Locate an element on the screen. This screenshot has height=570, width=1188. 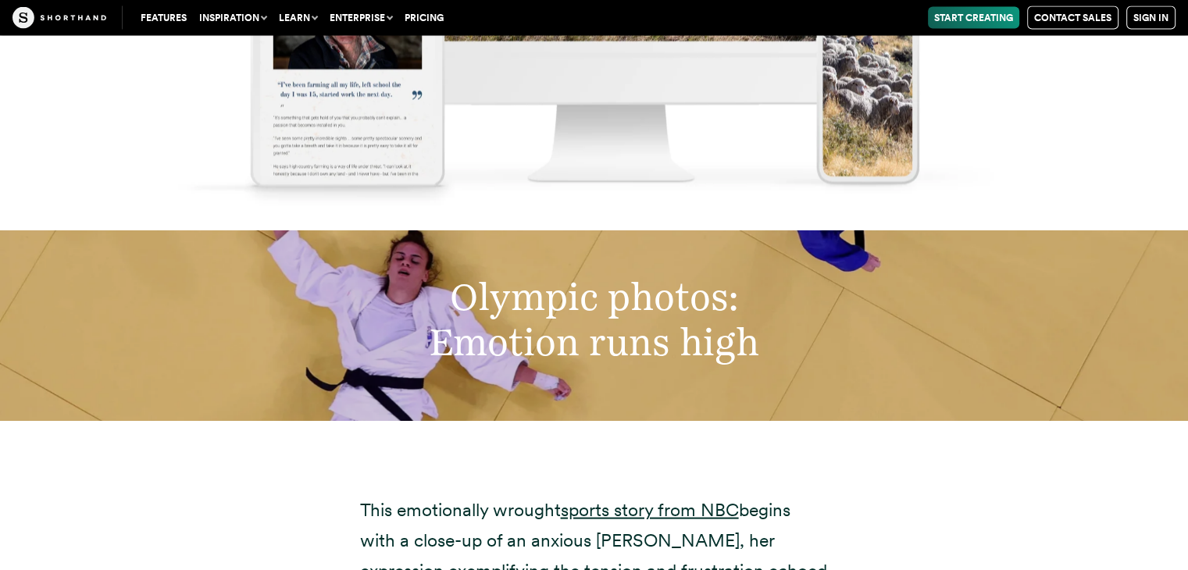
a: Contact Sales is located at coordinates (1072, 18).